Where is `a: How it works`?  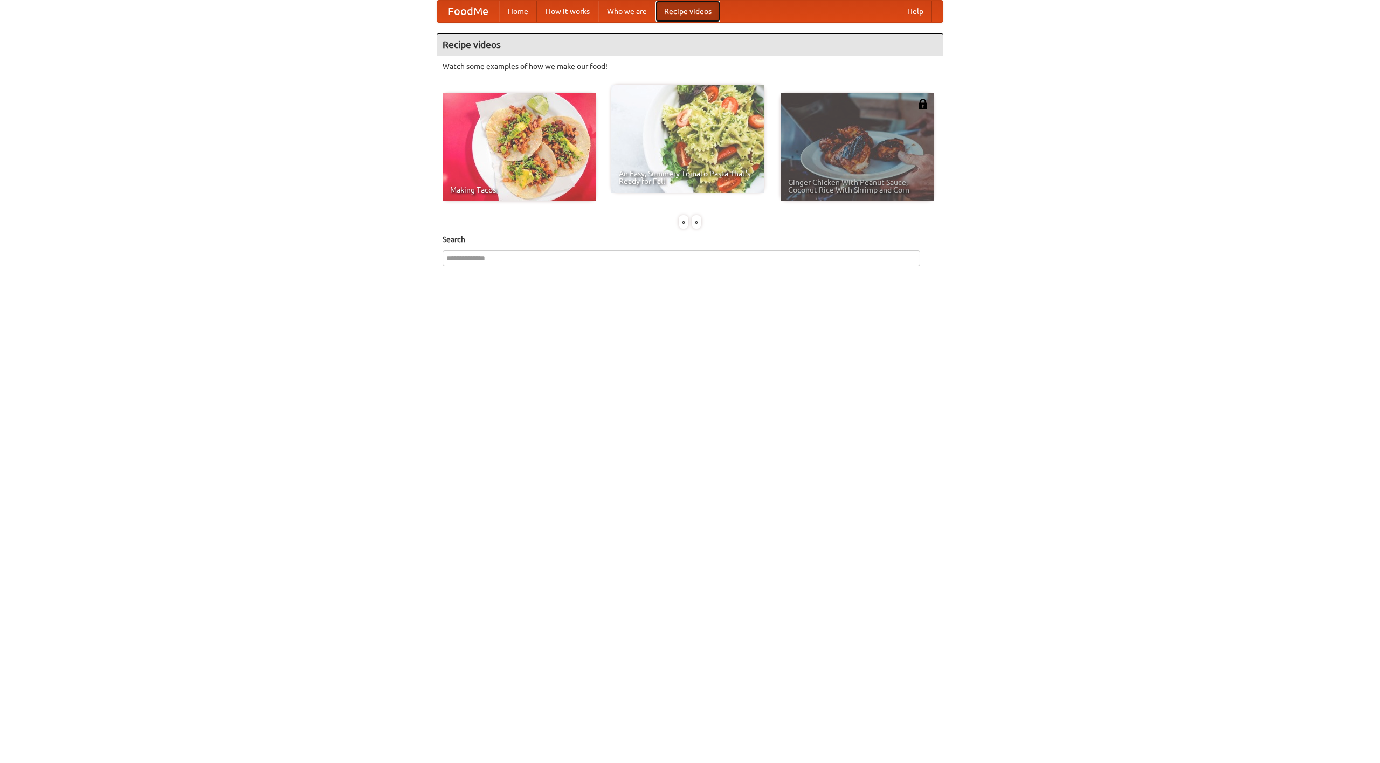 a: How it works is located at coordinates (568, 11).